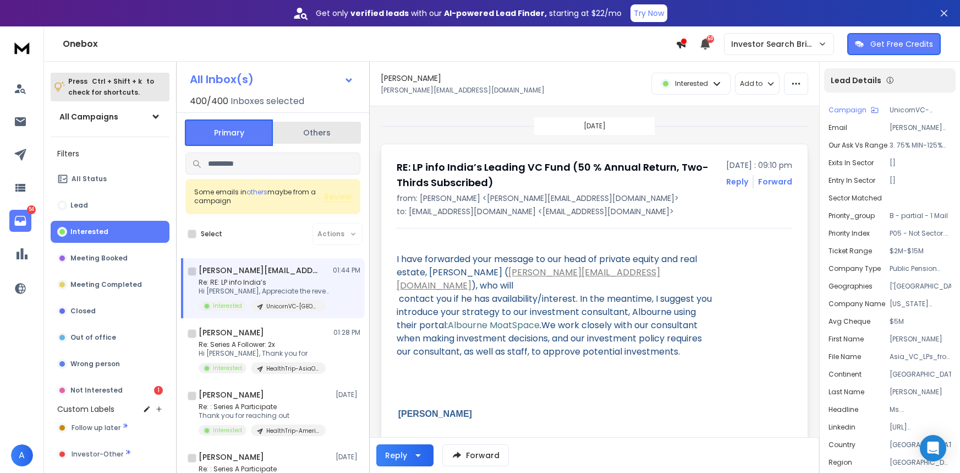 The height and width of the screenshot is (473, 960). What do you see at coordinates (293, 430) in the screenshot?
I see `p: HealthTrip-Americas 3` at bounding box center [293, 430].